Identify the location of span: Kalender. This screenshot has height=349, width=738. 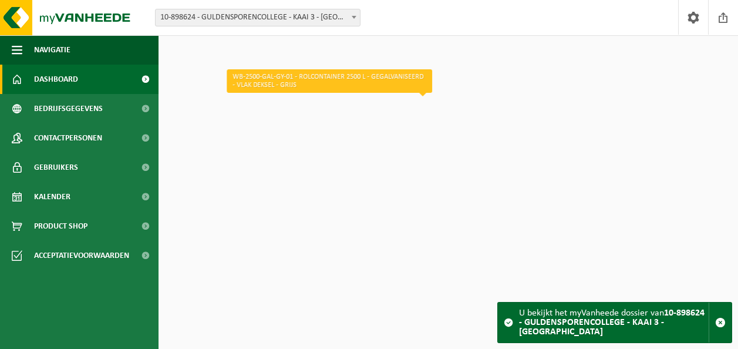
(52, 197).